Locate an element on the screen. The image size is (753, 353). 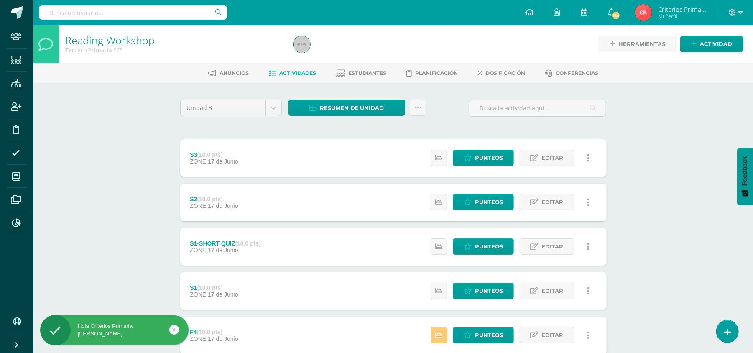
div: F4 is located at coordinates (214, 332).